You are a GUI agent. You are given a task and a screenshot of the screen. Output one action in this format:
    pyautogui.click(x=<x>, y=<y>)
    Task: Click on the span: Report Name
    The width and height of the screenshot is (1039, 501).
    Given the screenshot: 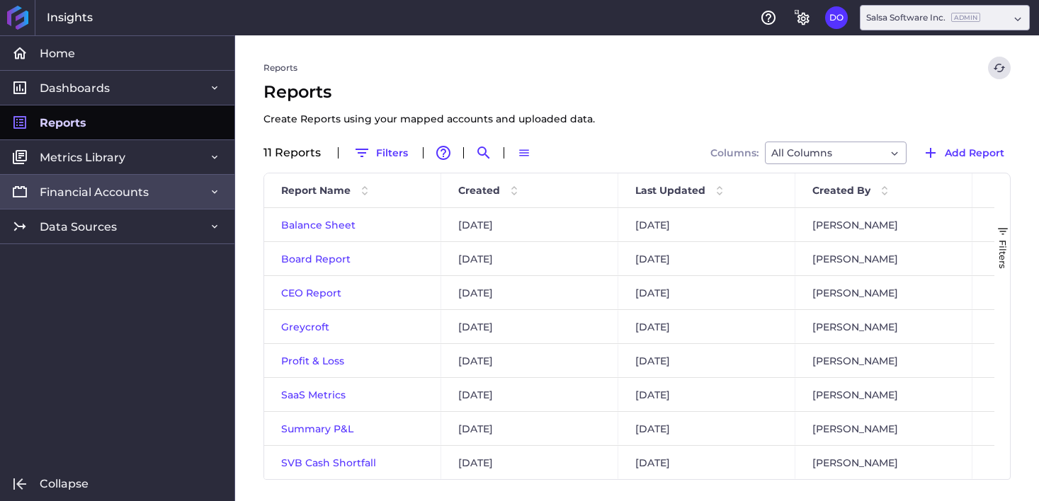 What is the action you would take?
    pyautogui.click(x=316, y=190)
    